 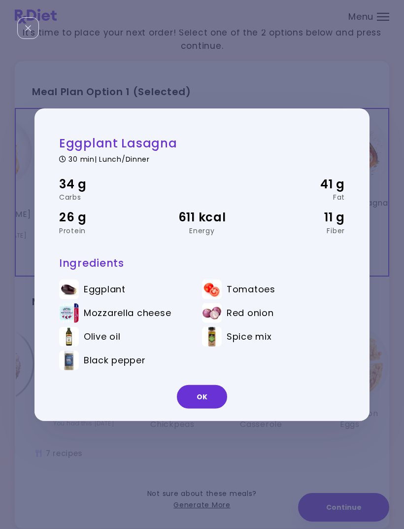 I want to click on span: Olive oil, so click(x=102, y=337).